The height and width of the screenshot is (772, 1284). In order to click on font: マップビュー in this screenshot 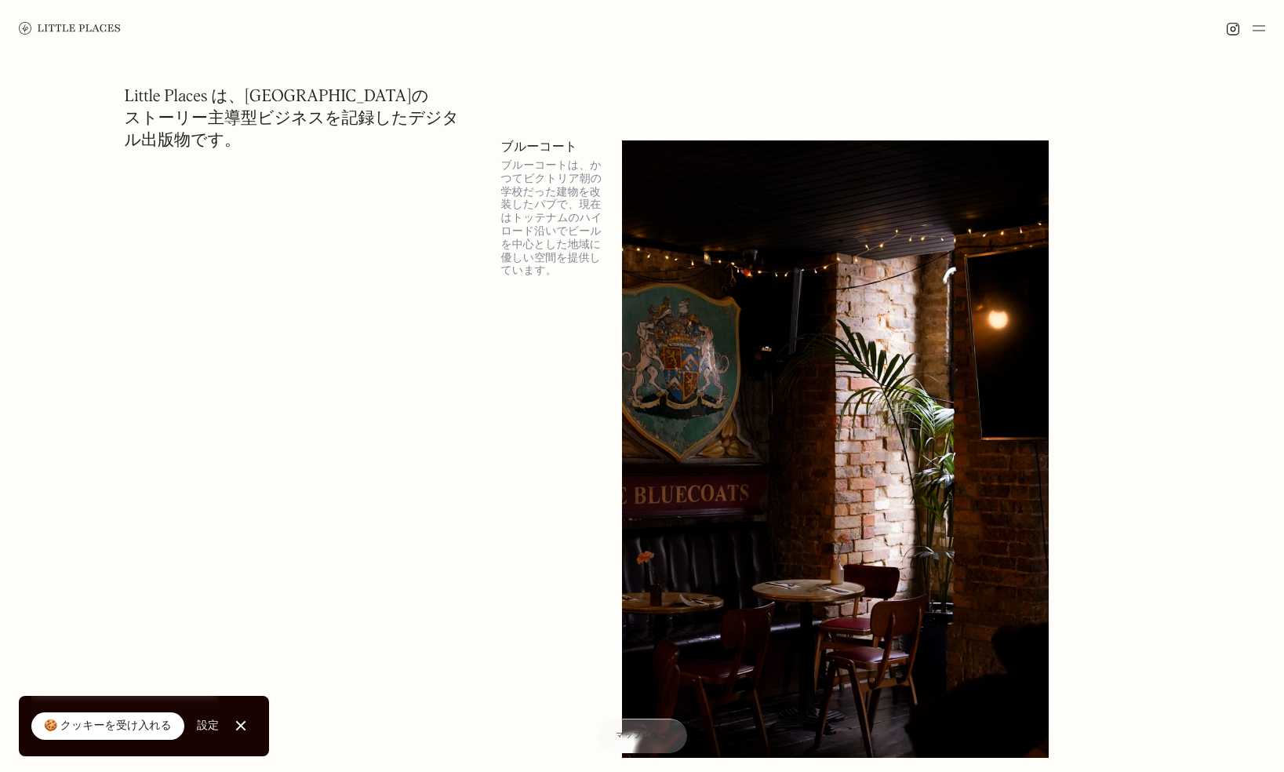, I will do `click(641, 735)`.